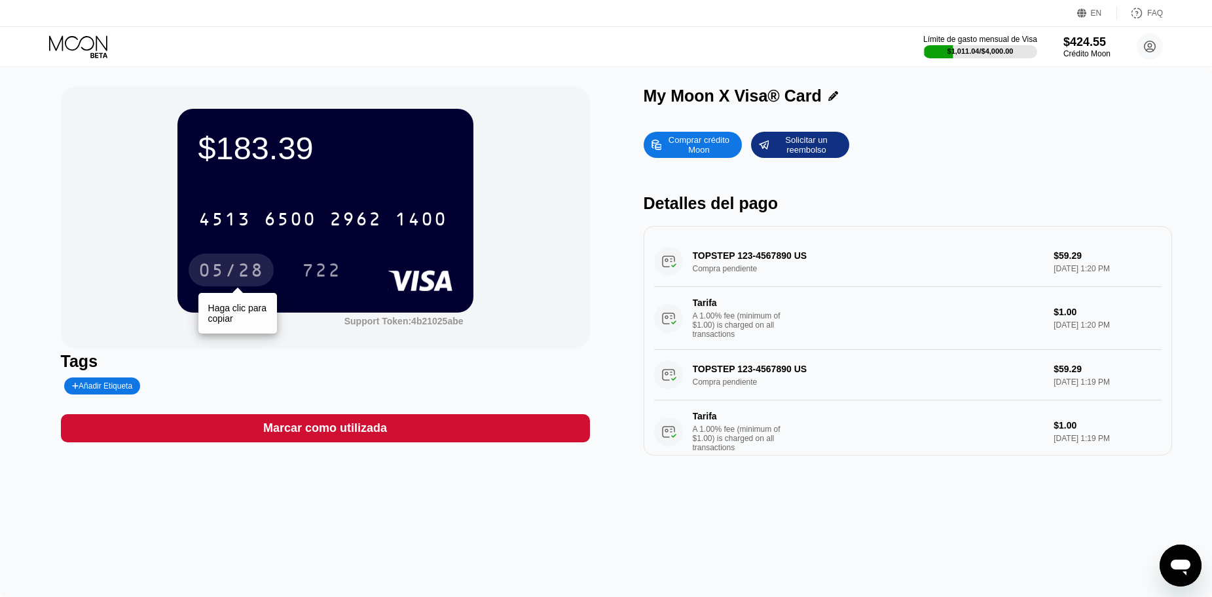  Describe the element at coordinates (356, 221) in the screenshot. I see `div: 2962` at that location.